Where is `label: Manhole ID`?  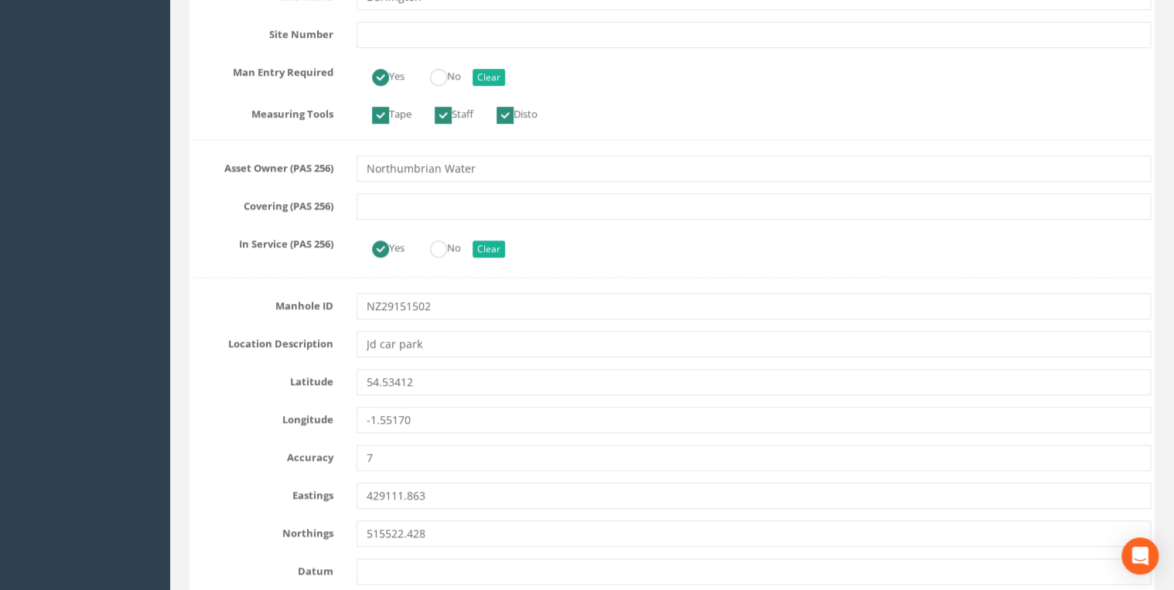 label: Manhole ID is located at coordinates (263, 303).